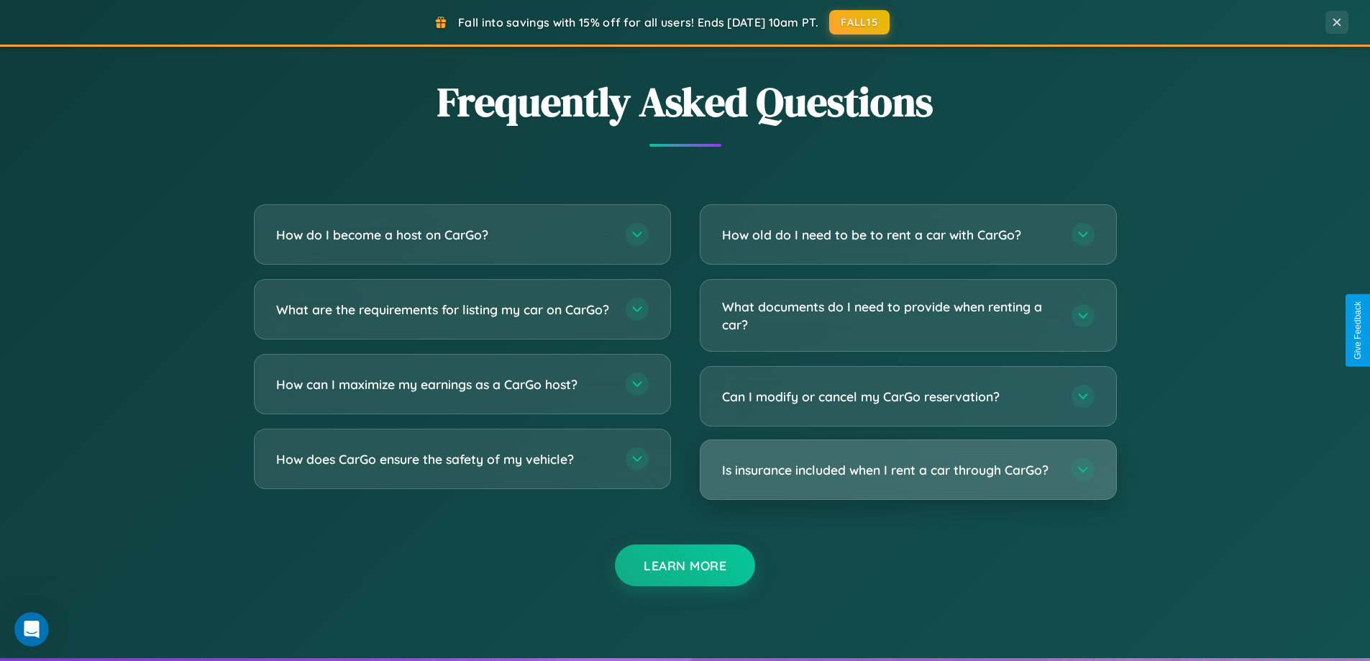  I want to click on h3: How old do I need to be to rent a car with CarGo?, so click(889, 234).